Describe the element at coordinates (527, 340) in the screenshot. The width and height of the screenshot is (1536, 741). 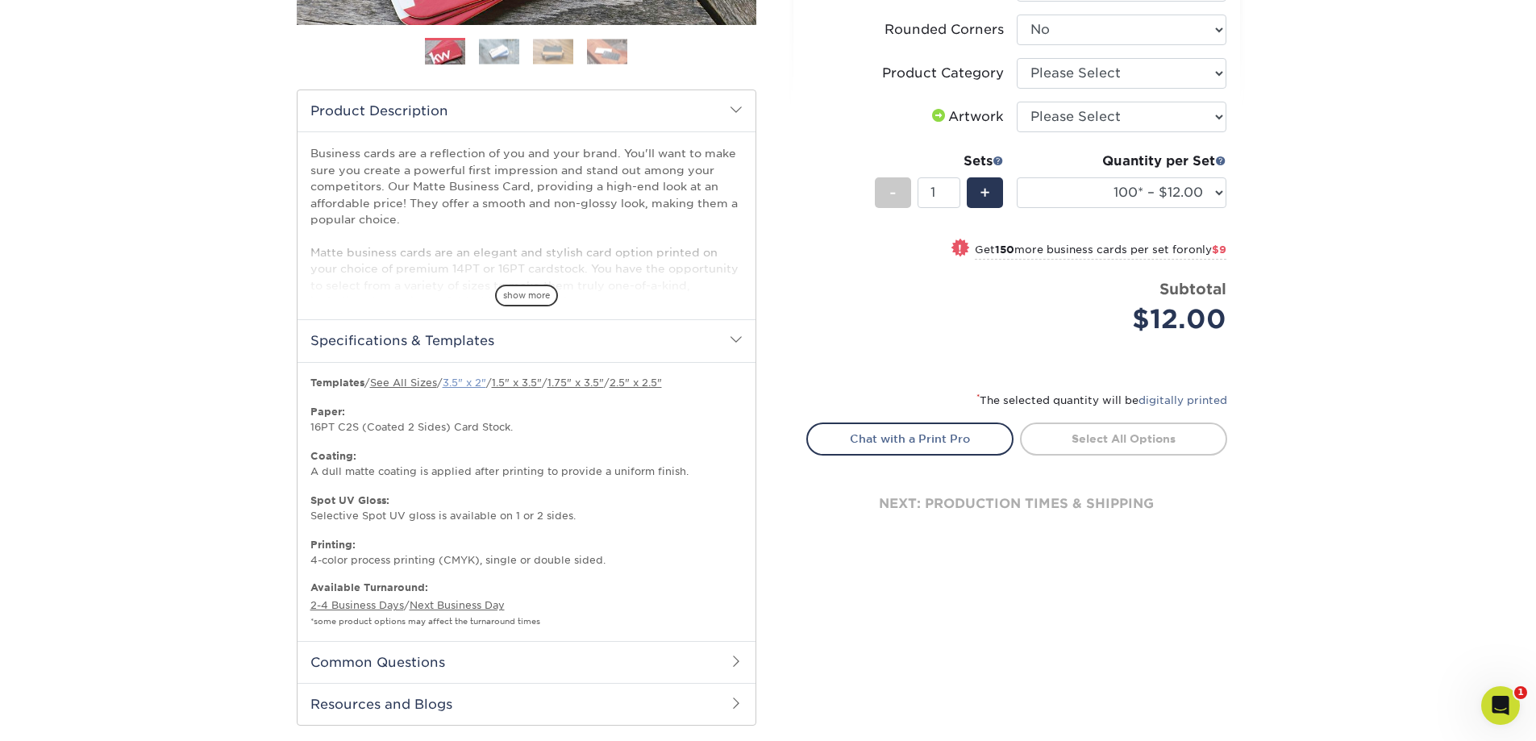
I see `h2: Specifications & Templates` at that location.